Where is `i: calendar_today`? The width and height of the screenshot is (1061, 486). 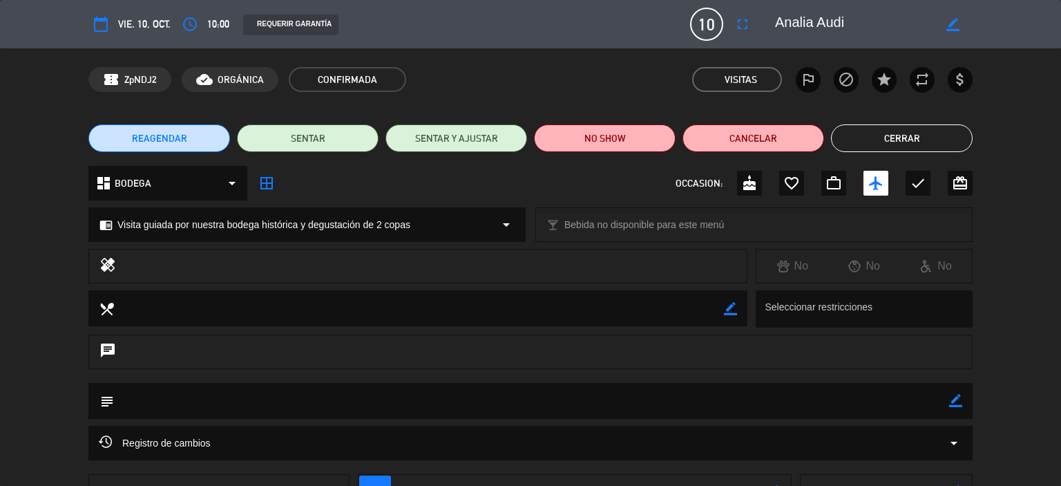 i: calendar_today is located at coordinates (101, 24).